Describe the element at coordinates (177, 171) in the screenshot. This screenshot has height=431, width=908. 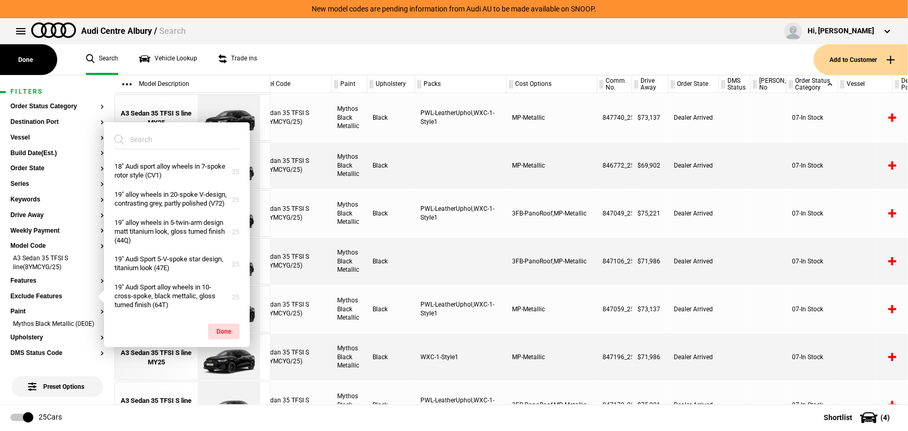
I see `button: 18" Audi sport alloy wheels in 7-spoke rotor style (CV1)` at that location.